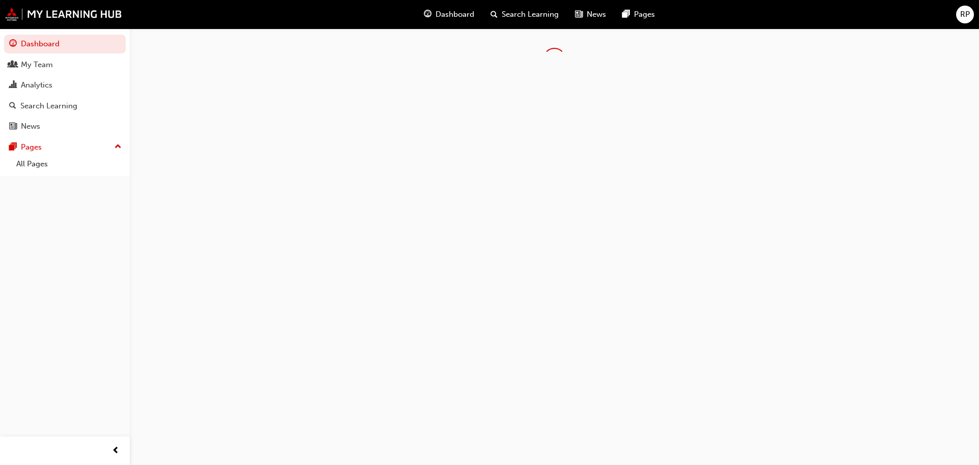 This screenshot has width=979, height=465. What do you see at coordinates (69, 164) in the screenshot?
I see `a: All Pages` at bounding box center [69, 164].